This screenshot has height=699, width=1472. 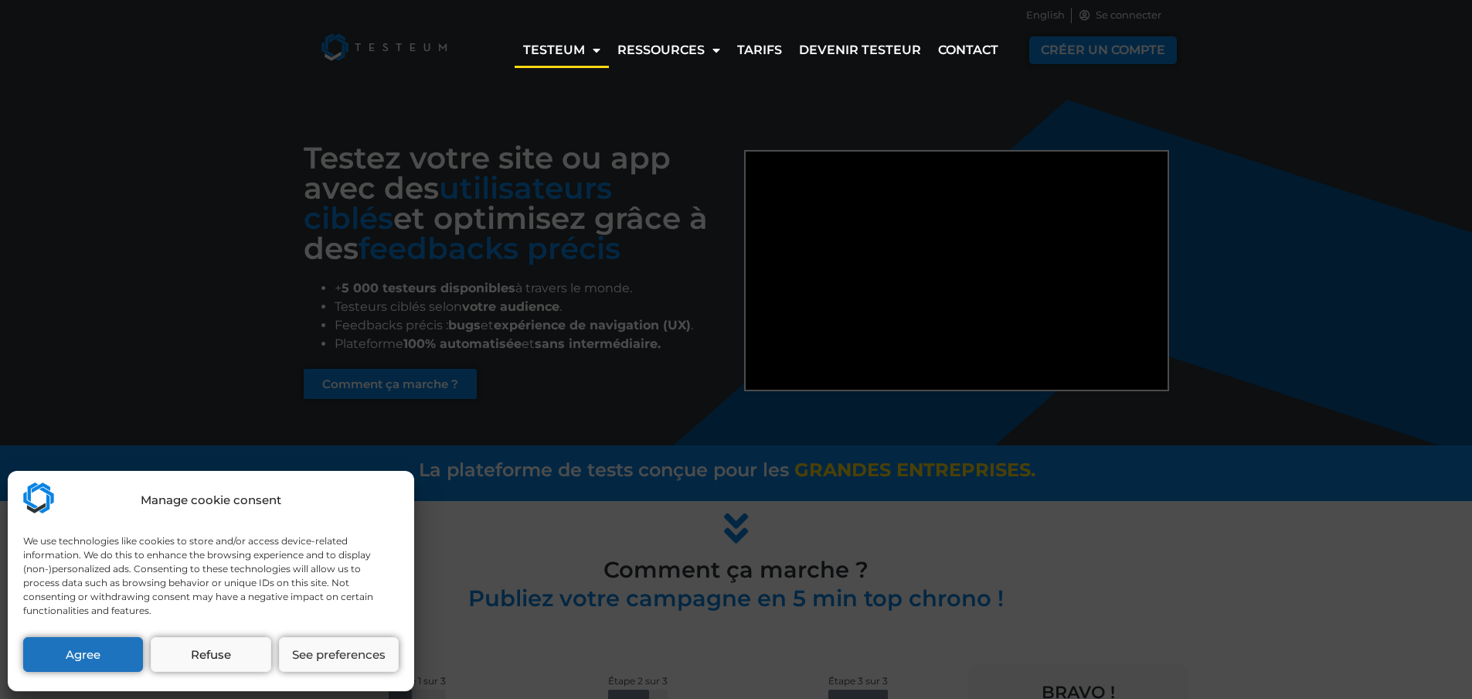 I want to click on a: Testeum, so click(x=562, y=50).